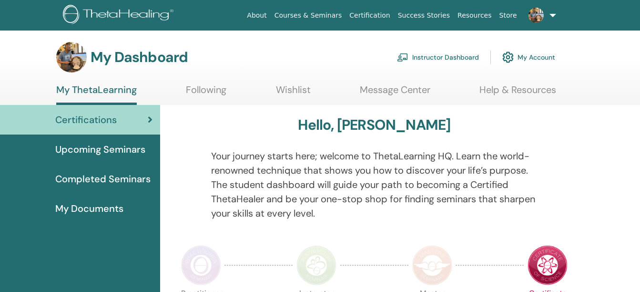 The image size is (640, 292). I want to click on img: Practitioner, so click(201, 265).